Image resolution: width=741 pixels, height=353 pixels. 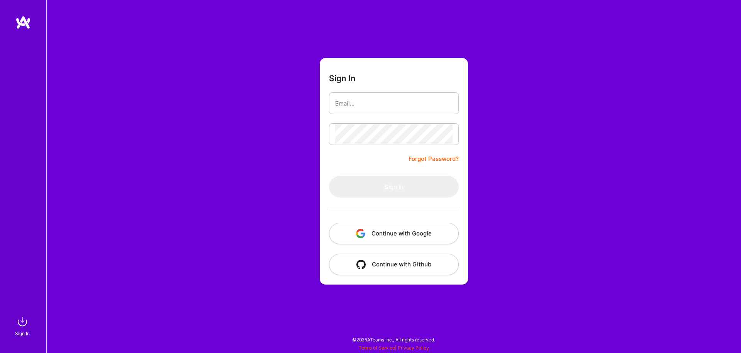 I want to click on a: Forgot Password?, so click(x=434, y=159).